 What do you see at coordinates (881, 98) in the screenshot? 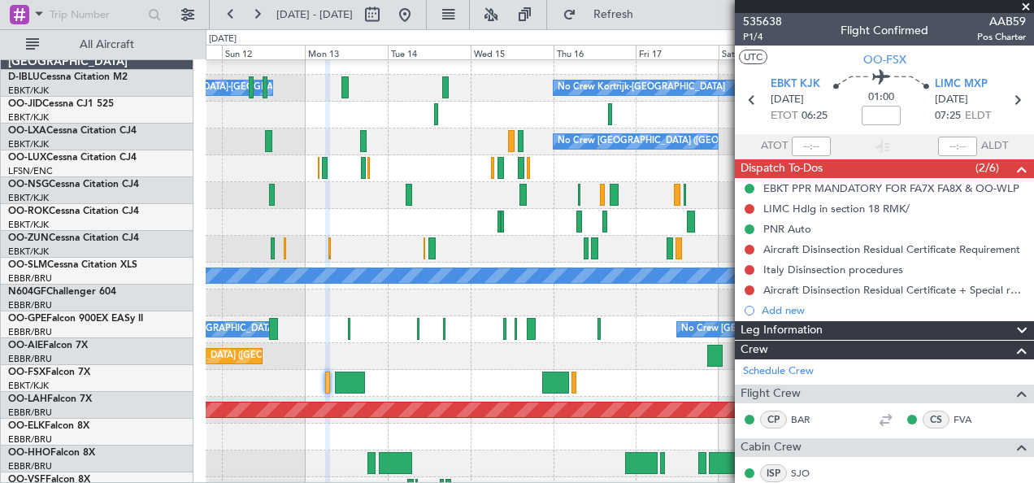
I see `span: 01:00` at bounding box center [881, 98].